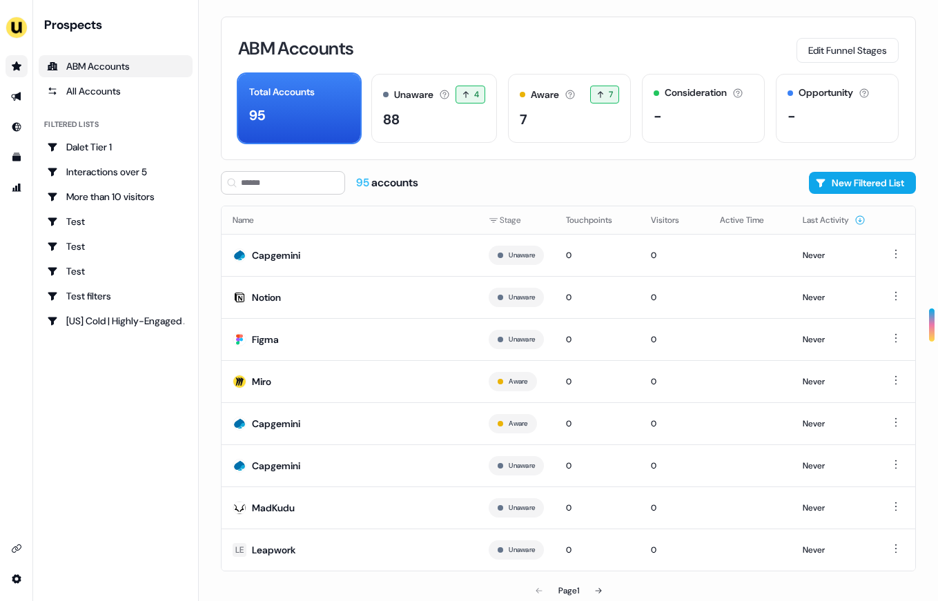 The height and width of the screenshot is (601, 938). What do you see at coordinates (273, 508) in the screenshot?
I see `div: MadKudu` at bounding box center [273, 508].